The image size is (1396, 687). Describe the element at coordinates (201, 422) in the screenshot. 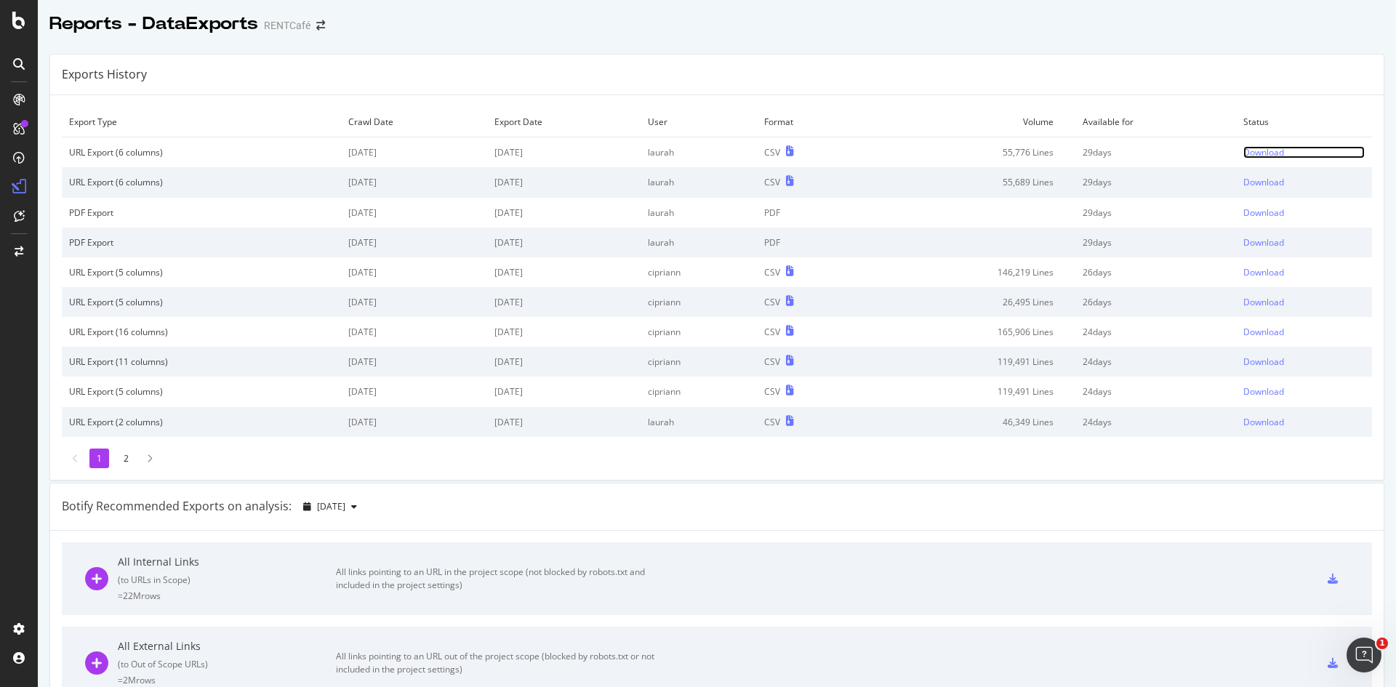

I see `div: URL Export (2 columns)` at that location.